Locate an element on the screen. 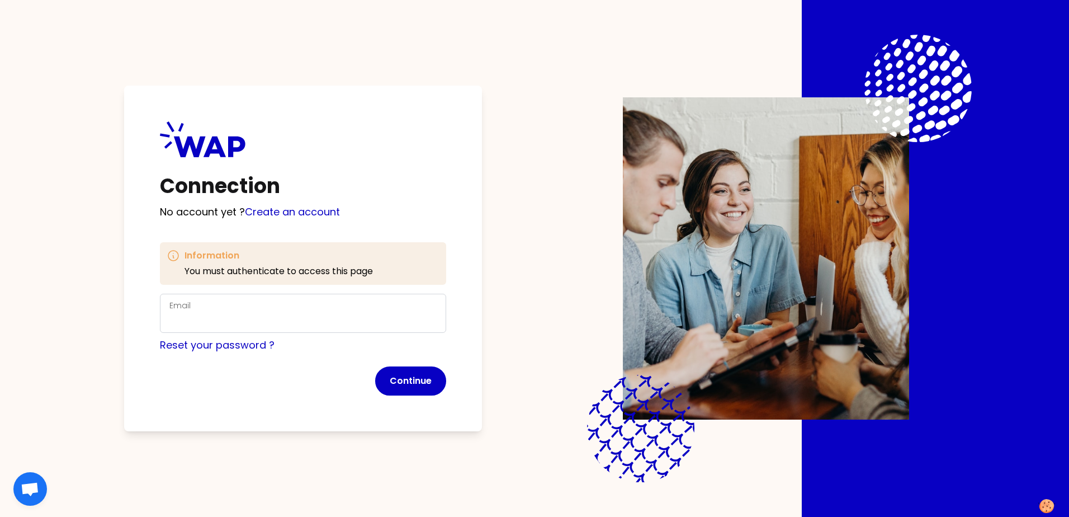 The image size is (1069, 517). p: You must authenticate to access this page is located at coordinates (279, 271).